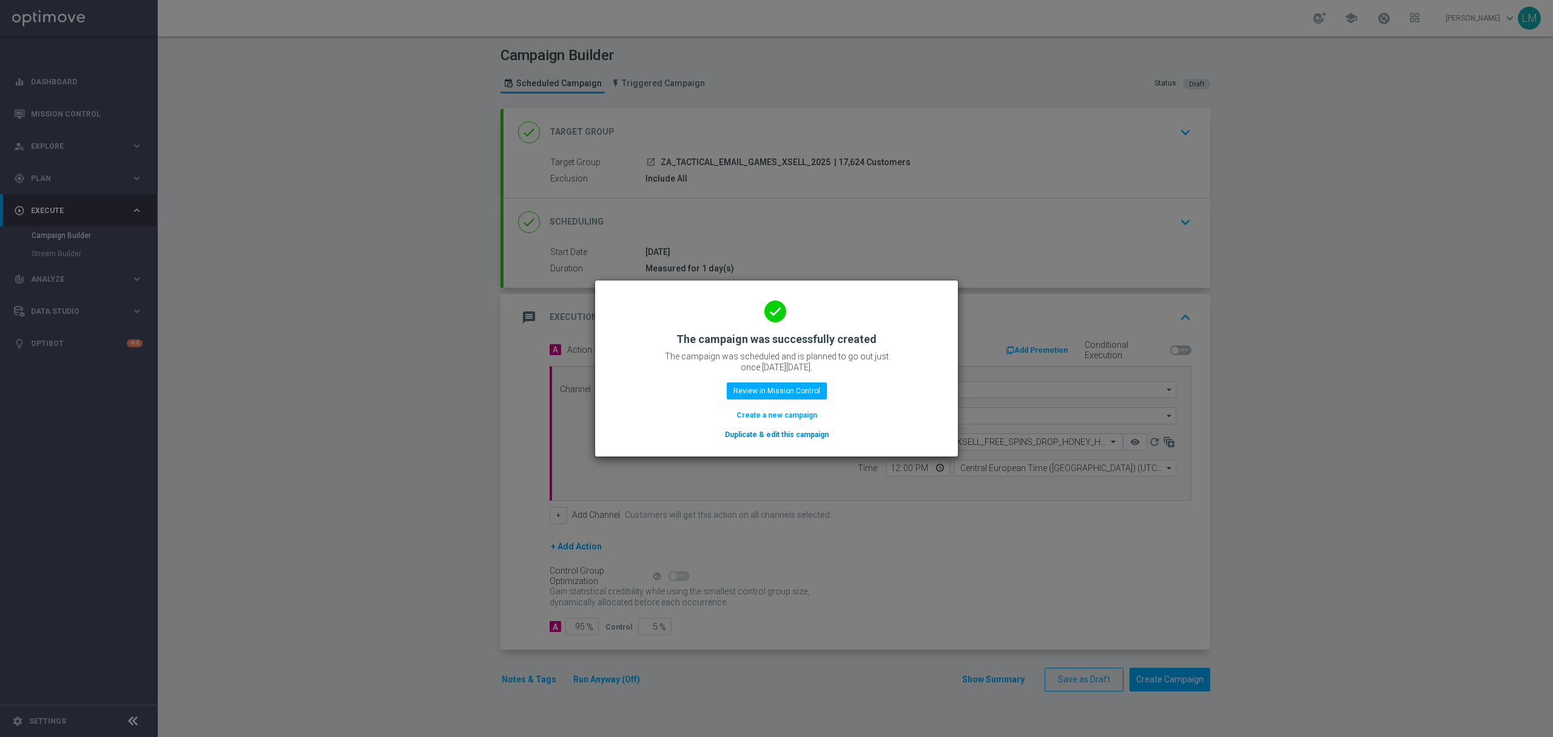 The image size is (1553, 737). Describe the element at coordinates (777, 415) in the screenshot. I see `button: Create a new campaign` at that location.